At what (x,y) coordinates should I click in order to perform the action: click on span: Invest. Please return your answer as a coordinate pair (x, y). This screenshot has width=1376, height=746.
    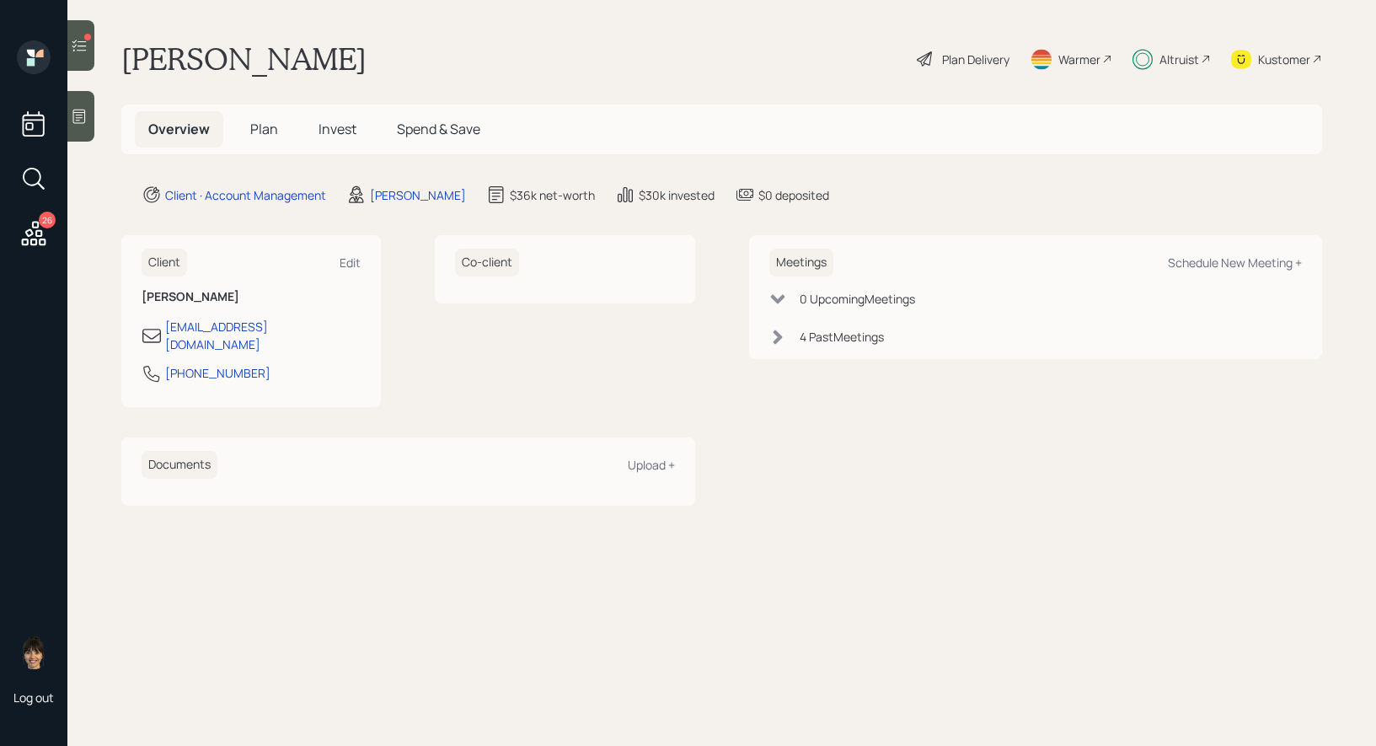
    Looking at the image, I should click on (337, 129).